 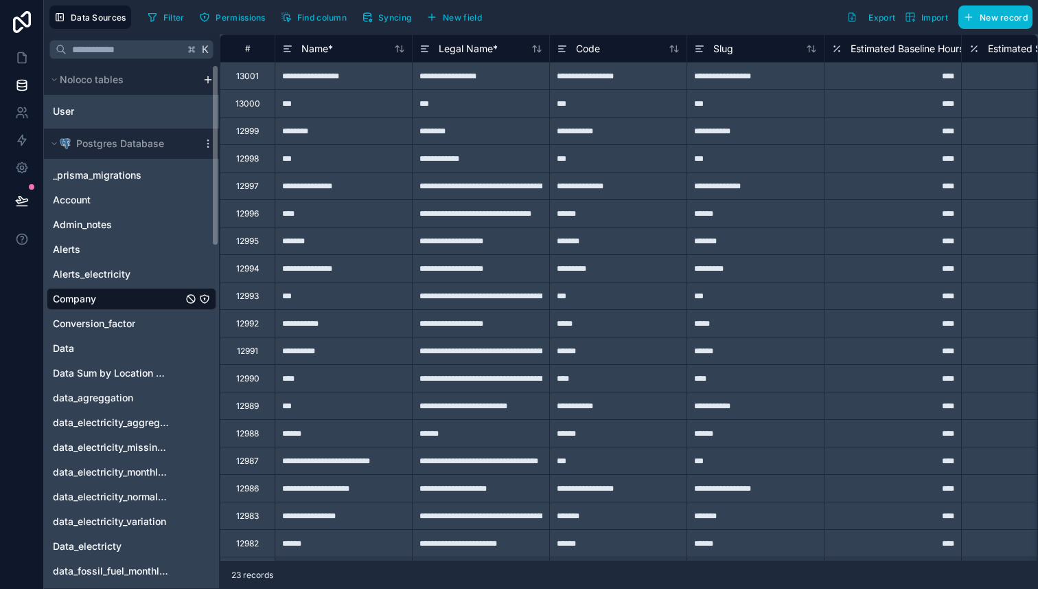 I want to click on button: Find column, so click(x=314, y=17).